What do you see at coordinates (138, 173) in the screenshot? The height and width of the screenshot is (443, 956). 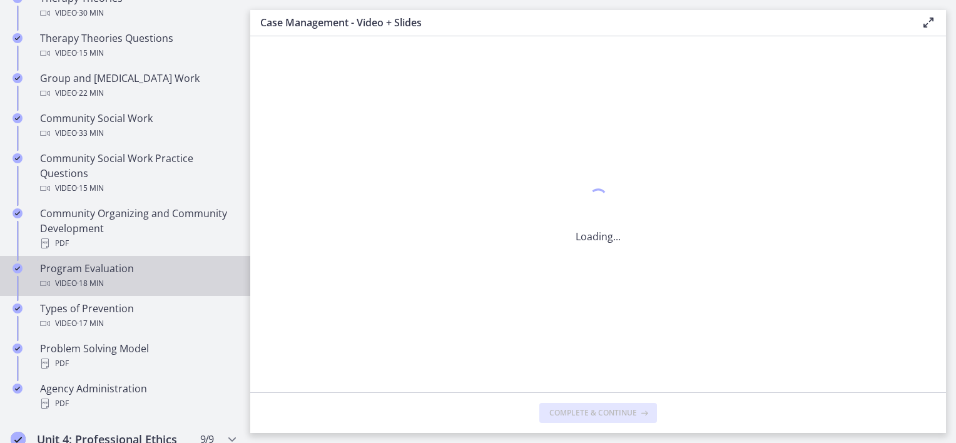 I see `div: Community Social Work Practice Questions` at bounding box center [138, 173].